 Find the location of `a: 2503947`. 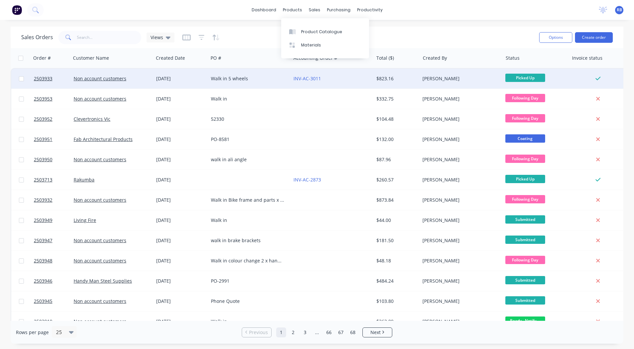

a: 2503947 is located at coordinates (54, 240).